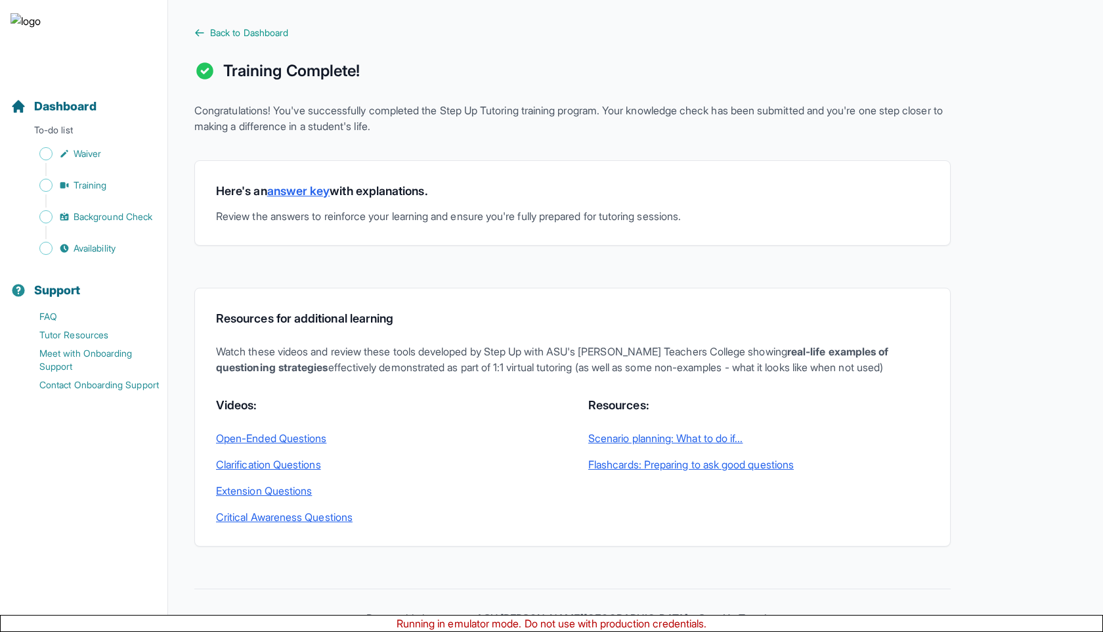 The image size is (1103, 632). I want to click on a: answer key, so click(299, 190).